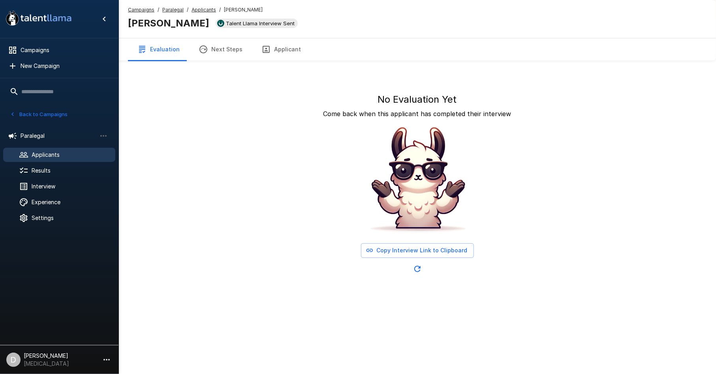 The image size is (716, 374). What do you see at coordinates (418, 100) in the screenshot?
I see `h5: No Evaluation Yet` at bounding box center [418, 100].